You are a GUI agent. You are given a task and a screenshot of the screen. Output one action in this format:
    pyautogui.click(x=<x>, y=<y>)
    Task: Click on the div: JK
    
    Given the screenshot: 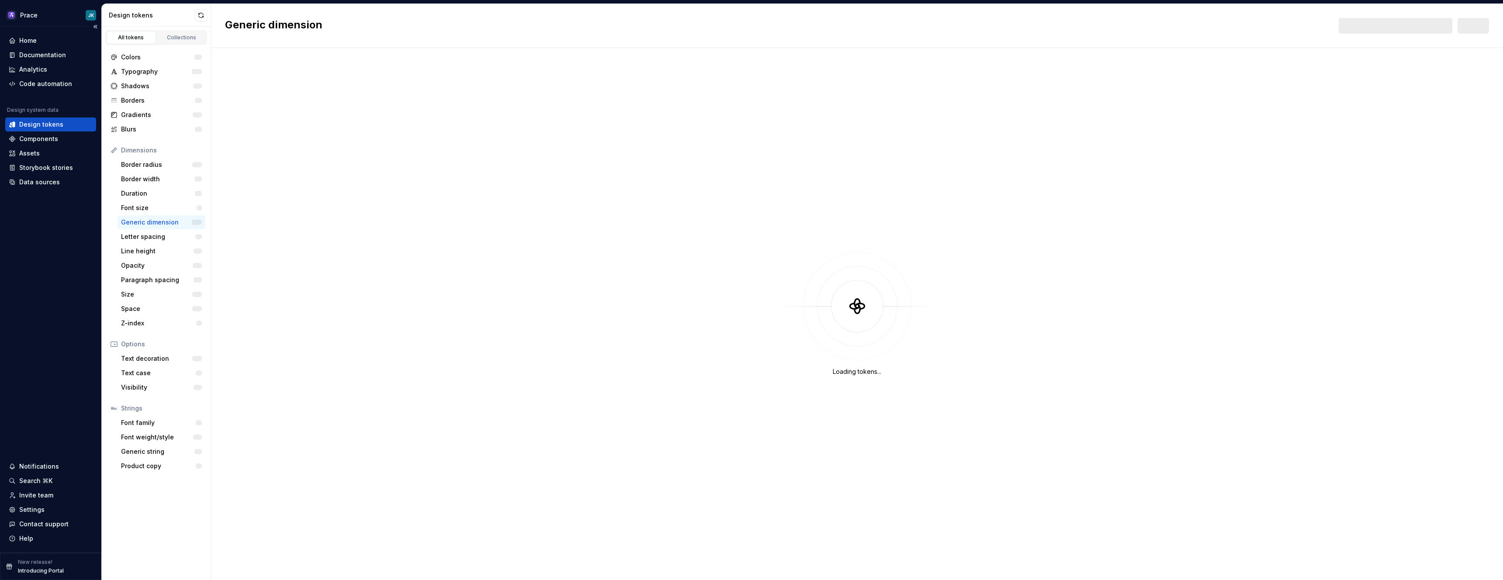 What is the action you would take?
    pyautogui.click(x=91, y=15)
    